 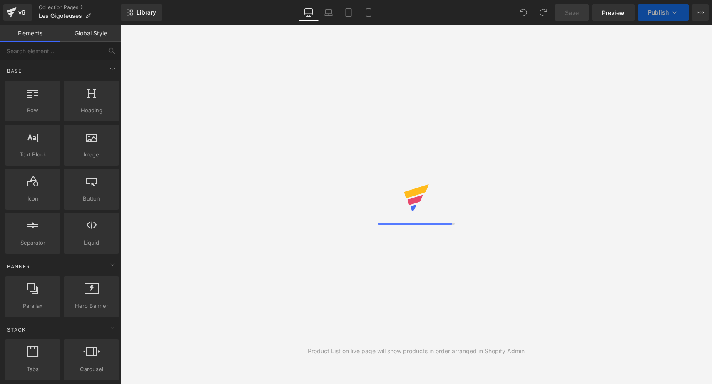 I want to click on span: Stack, so click(x=16, y=330).